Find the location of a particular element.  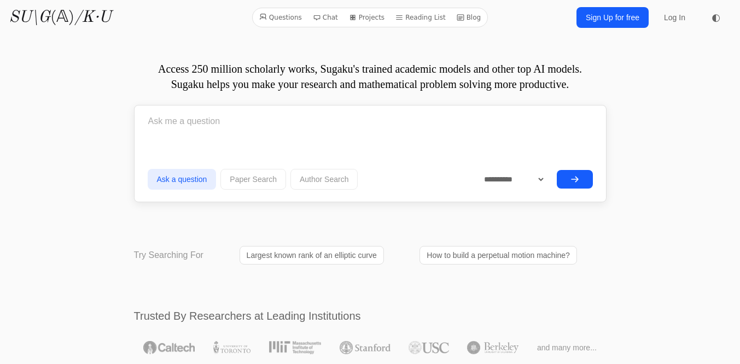

a: Largest known rank of an elliptic curve is located at coordinates (312, 255).